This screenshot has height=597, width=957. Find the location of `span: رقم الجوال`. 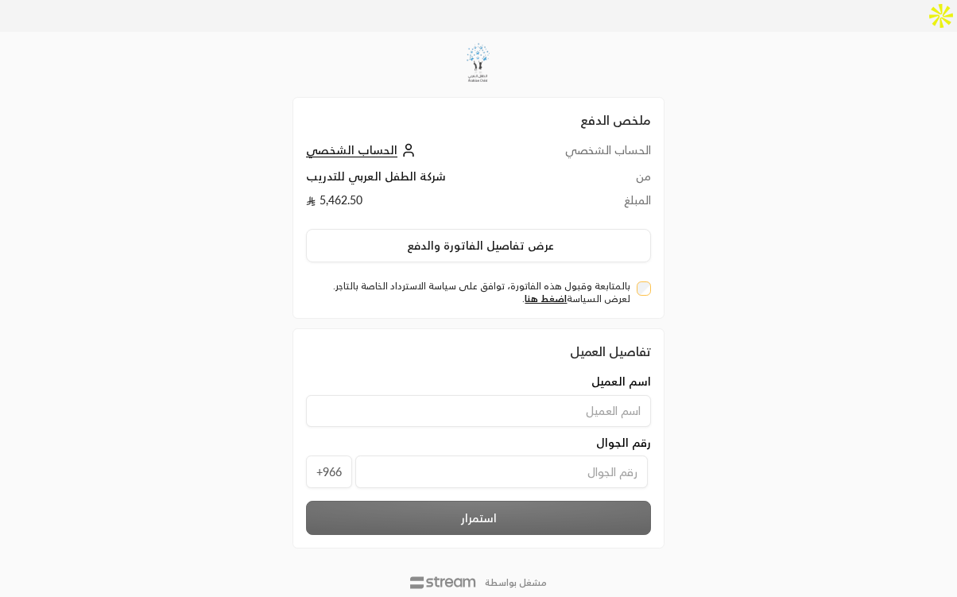

span: رقم الجوال is located at coordinates (623, 443).